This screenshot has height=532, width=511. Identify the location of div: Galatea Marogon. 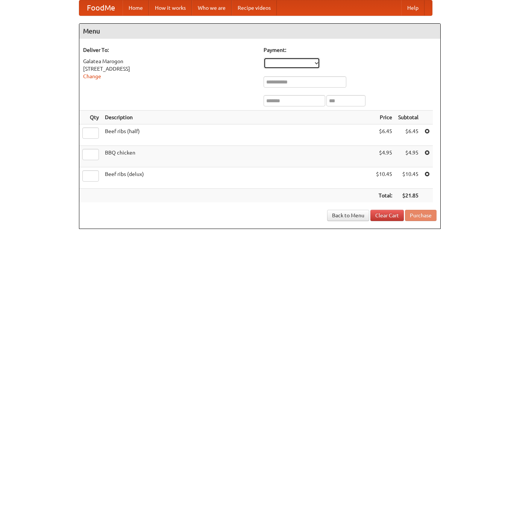
(170, 61).